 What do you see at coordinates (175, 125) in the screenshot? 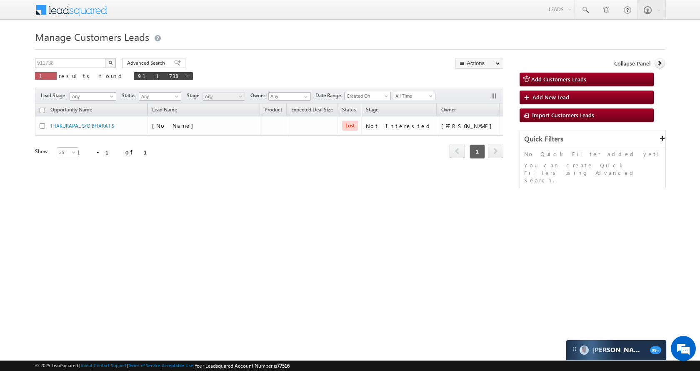
I see `span: [No Name]` at bounding box center [175, 125].